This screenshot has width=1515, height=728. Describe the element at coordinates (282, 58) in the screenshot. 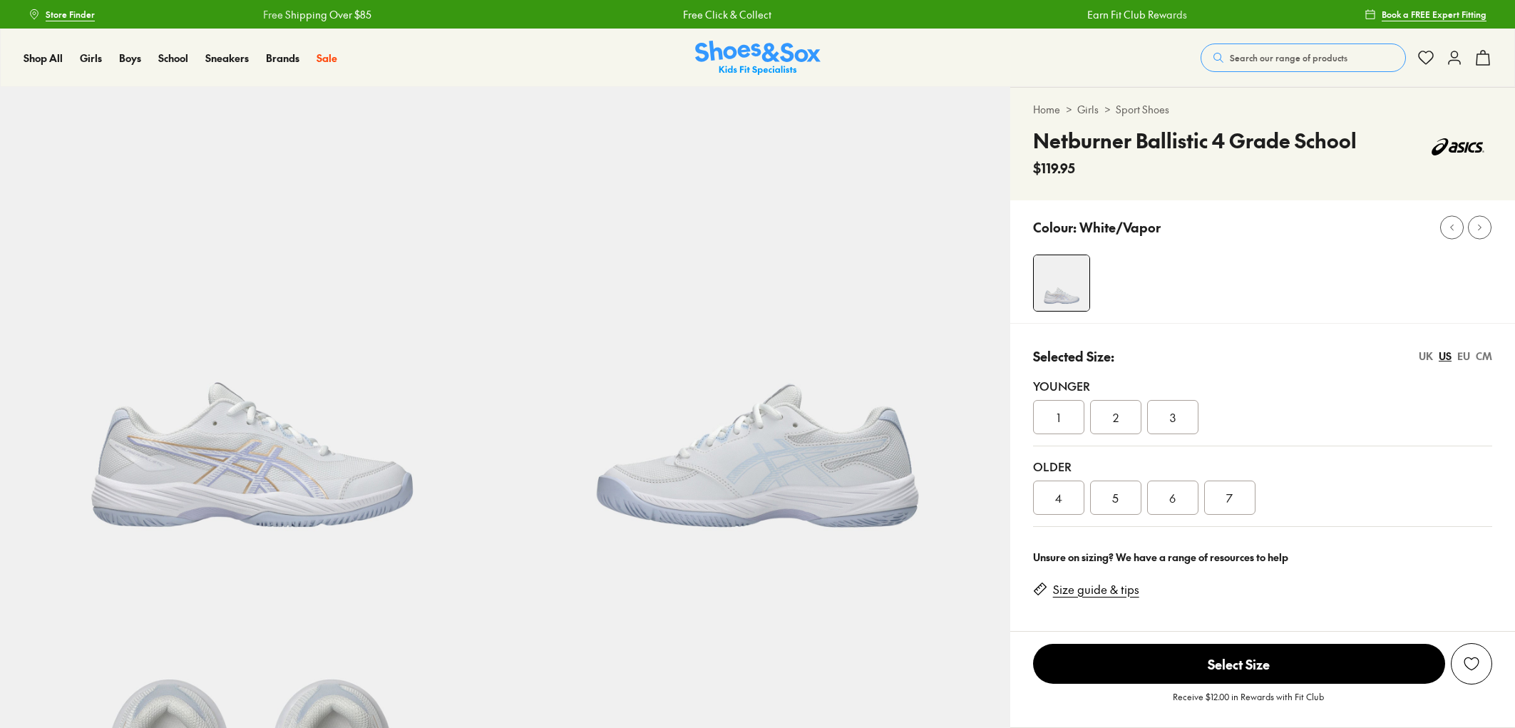

I see `a: Brands` at that location.